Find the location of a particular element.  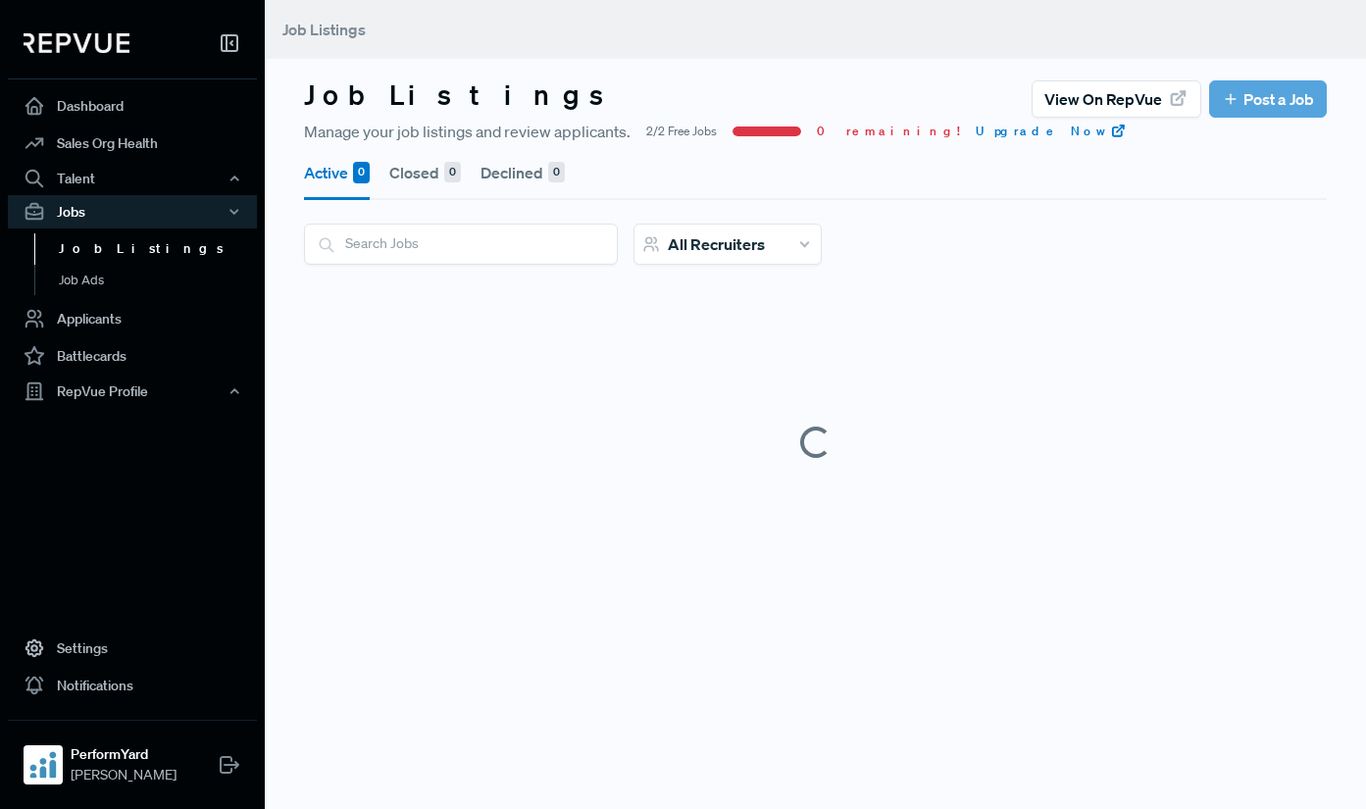

a: Settings is located at coordinates (132, 648).